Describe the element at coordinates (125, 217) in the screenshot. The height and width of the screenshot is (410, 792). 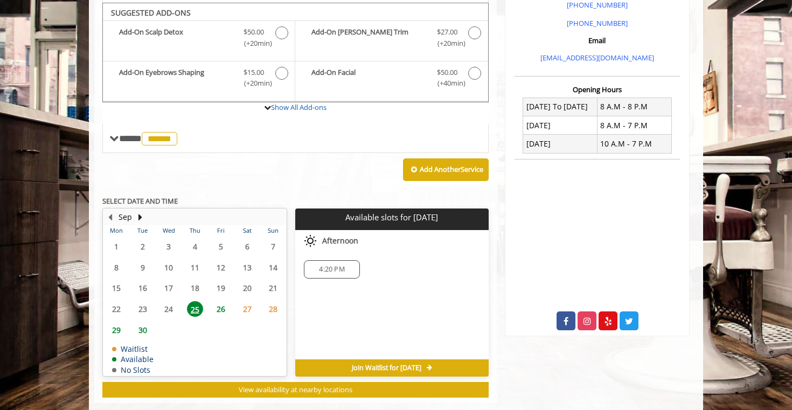
I see `button: Sep` at that location.